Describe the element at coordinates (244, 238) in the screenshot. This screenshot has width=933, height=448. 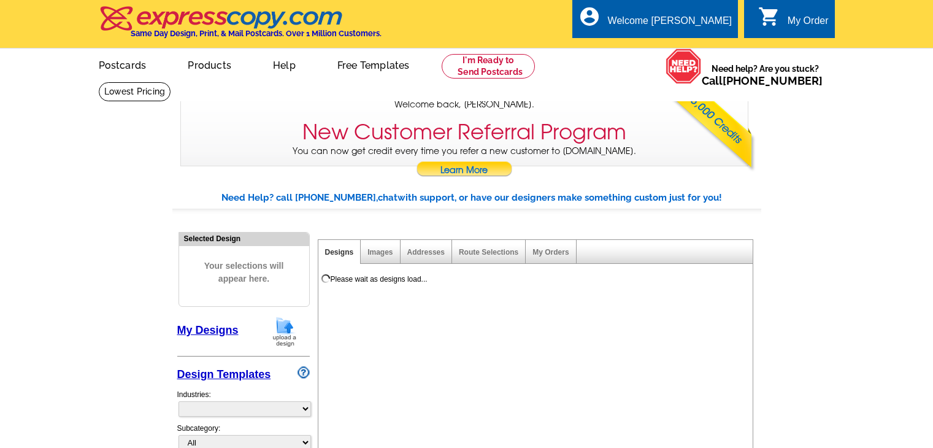
I see `div: Selected Design` at that location.